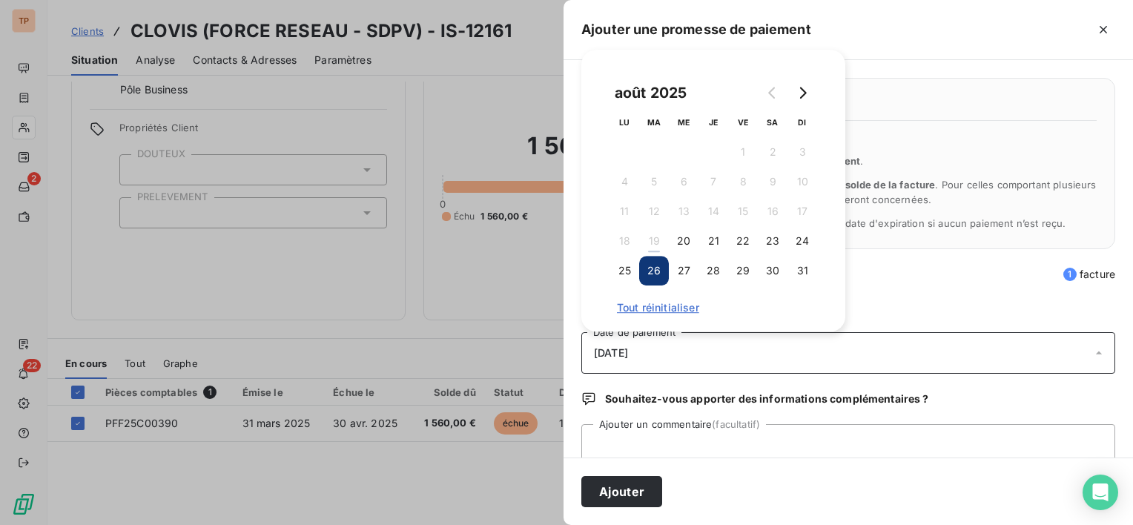 Image resolution: width=1133 pixels, height=525 pixels. Describe the element at coordinates (684, 182) in the screenshot. I see `button: 6` at that location.